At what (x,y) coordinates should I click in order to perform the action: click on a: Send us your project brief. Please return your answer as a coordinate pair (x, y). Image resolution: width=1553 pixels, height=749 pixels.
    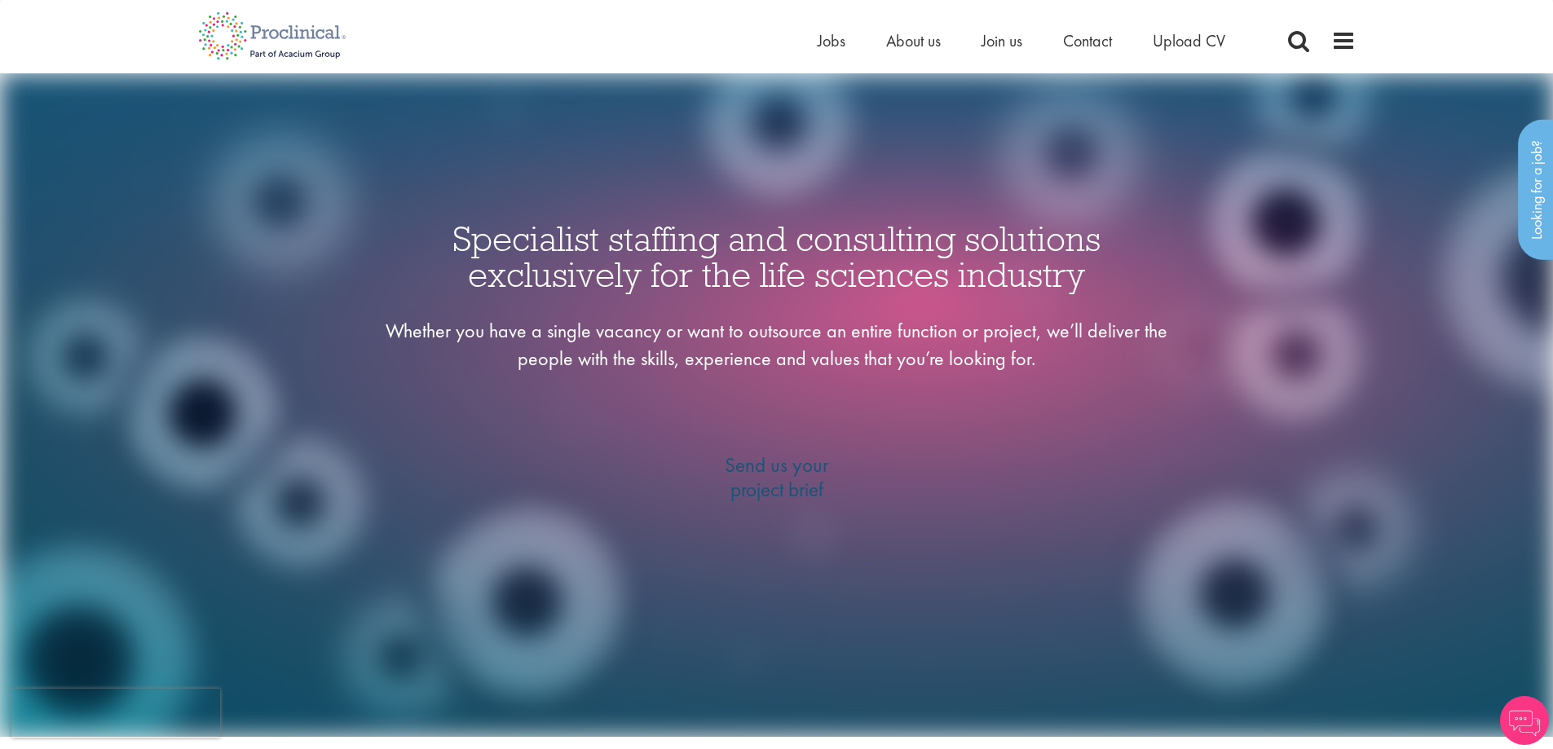
    Looking at the image, I should click on (777, 478).